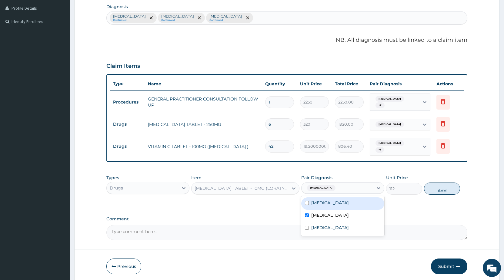  I want to click on h3: Claim Items, so click(123, 66).